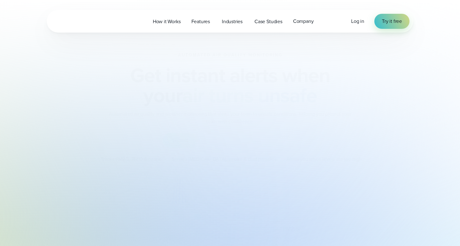 Image resolution: width=460 pixels, height=246 pixels. Describe the element at coordinates (167, 22) in the screenshot. I see `span: How it Works` at that location.